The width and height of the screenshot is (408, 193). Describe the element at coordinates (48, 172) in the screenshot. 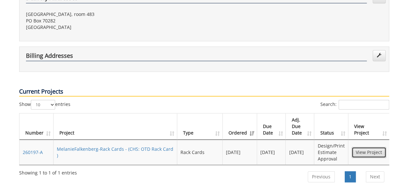

I see `div: Showing 1 to 1 of 1 entries` at that location.